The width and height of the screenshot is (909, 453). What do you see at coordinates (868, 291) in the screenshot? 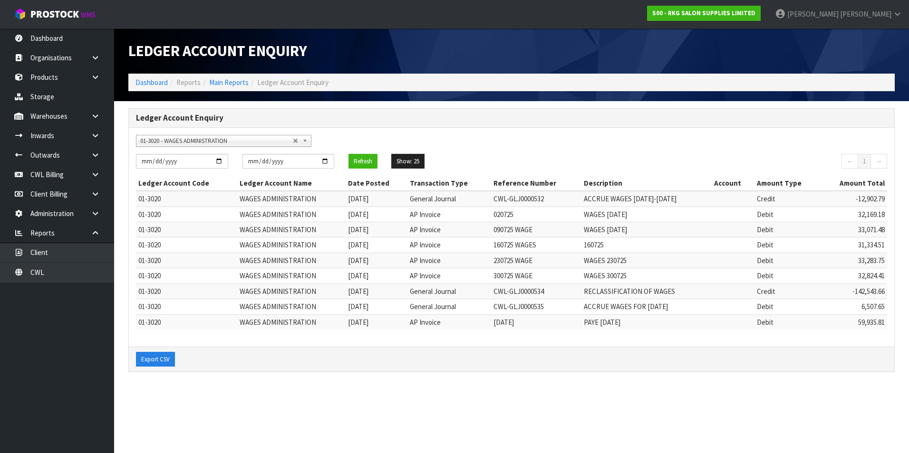
I see `span: -142,543.66` at bounding box center [868, 291].